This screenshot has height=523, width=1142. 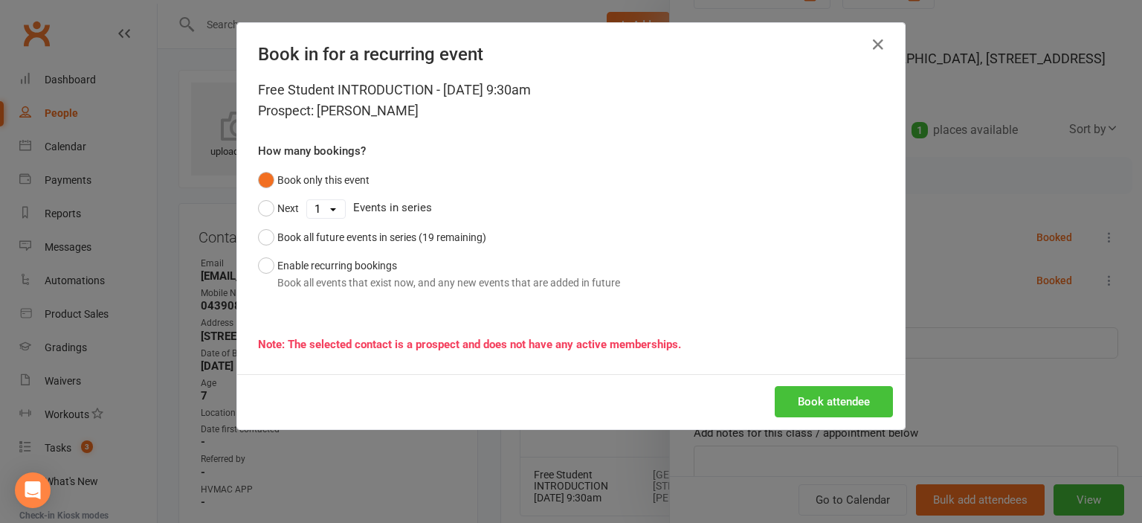 What do you see at coordinates (571, 344) in the screenshot?
I see `div: Note: The selected contact is a prospect and does not have any active memberships.` at bounding box center [571, 344].